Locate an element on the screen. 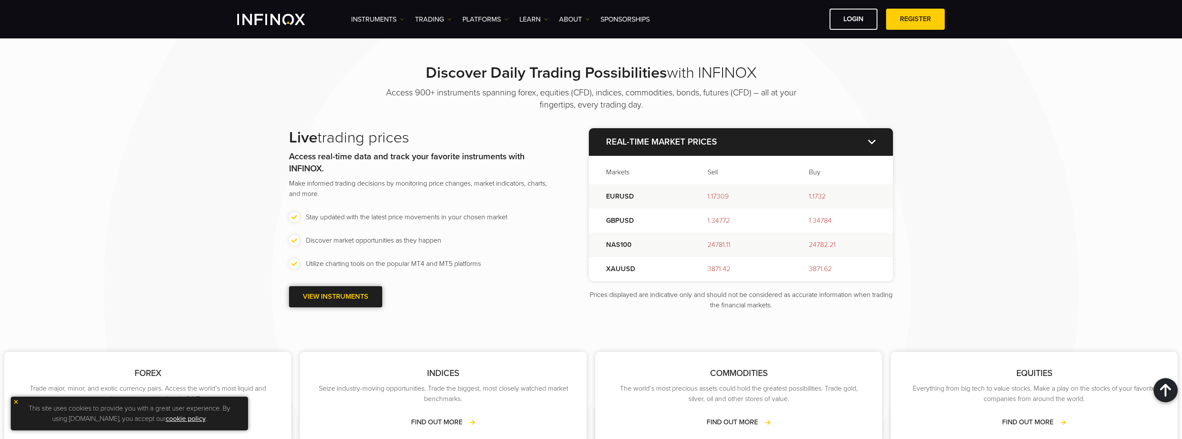 This screenshot has width=1182, height=439. td: GBPUSD is located at coordinates (639, 220).